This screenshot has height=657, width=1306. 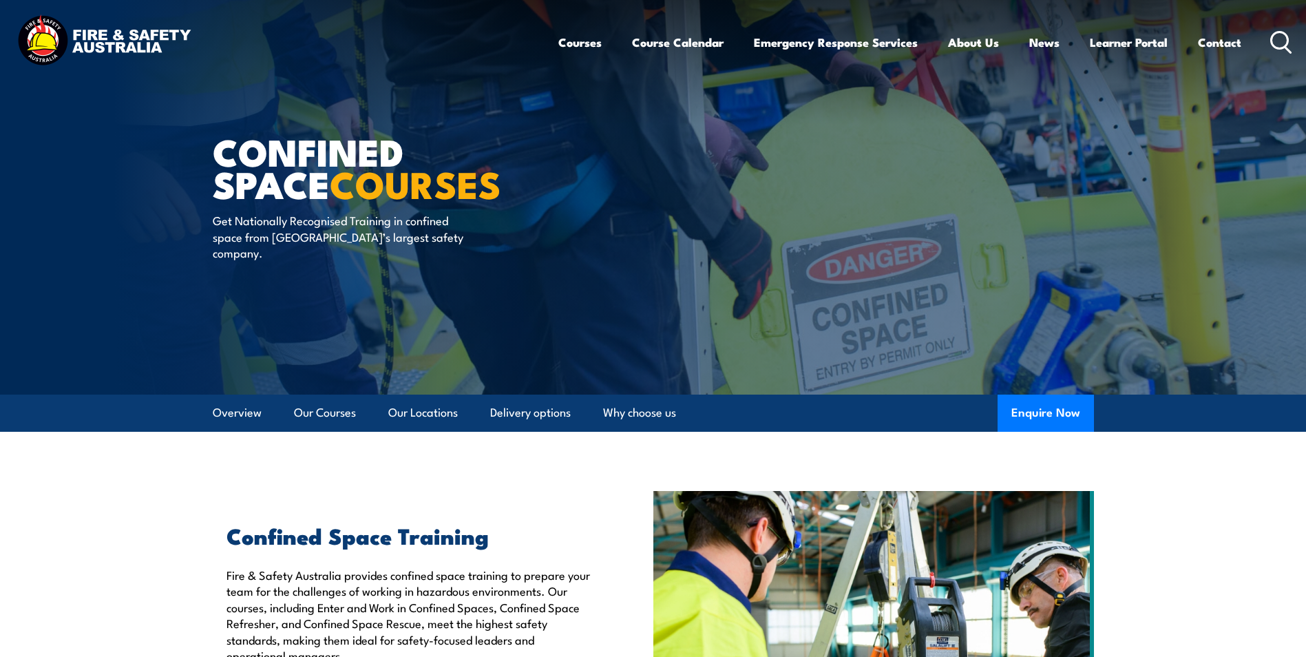 I want to click on a: Courses, so click(x=580, y=42).